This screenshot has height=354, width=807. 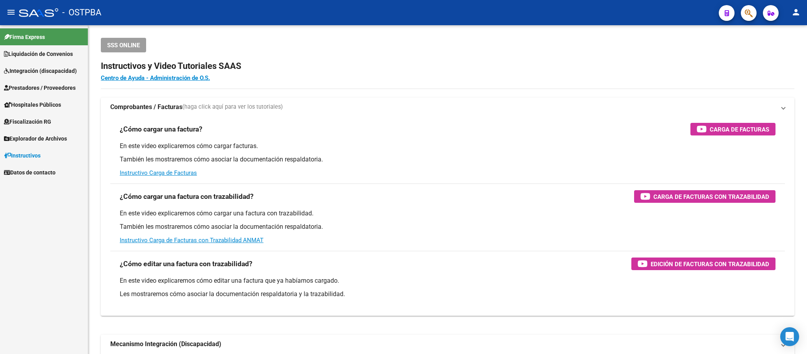 What do you see at coordinates (38, 54) in the screenshot?
I see `span: Liquidación de Convenios` at bounding box center [38, 54].